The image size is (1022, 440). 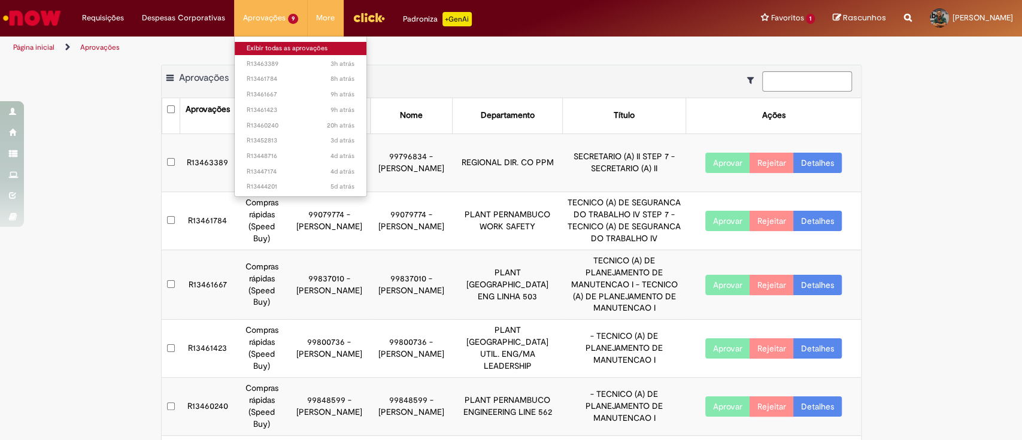 I want to click on span: R13461667, so click(x=301, y=95).